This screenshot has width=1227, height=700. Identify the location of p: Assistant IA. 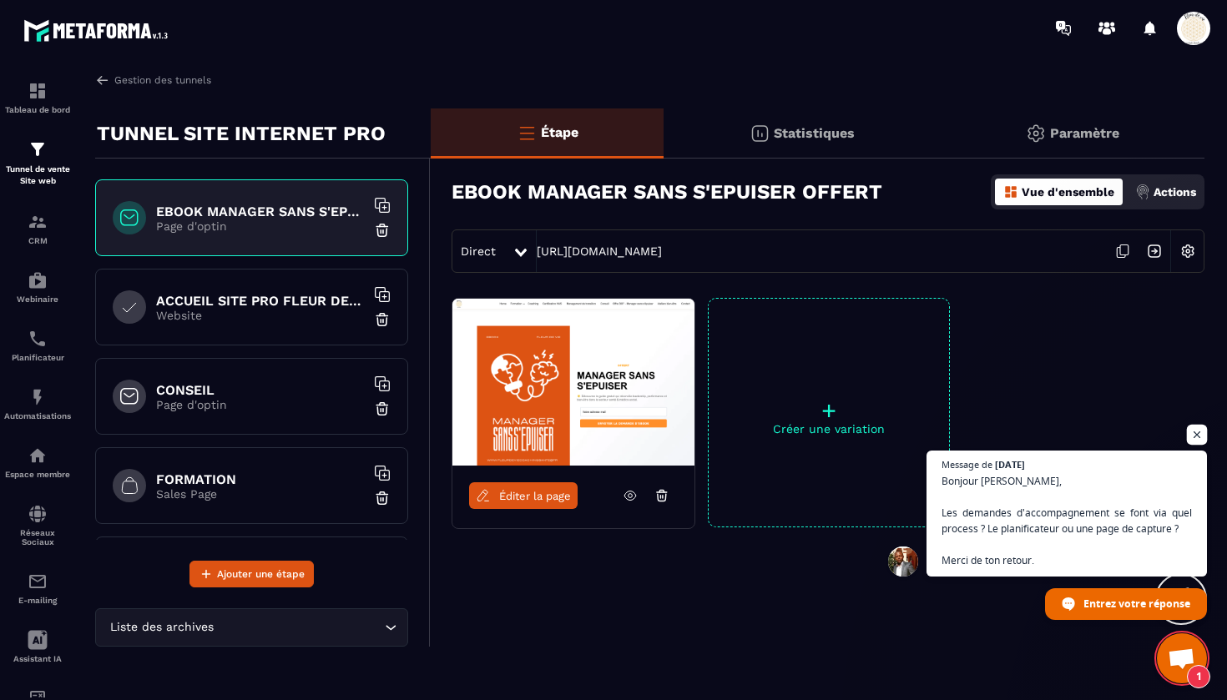
(38, 659).